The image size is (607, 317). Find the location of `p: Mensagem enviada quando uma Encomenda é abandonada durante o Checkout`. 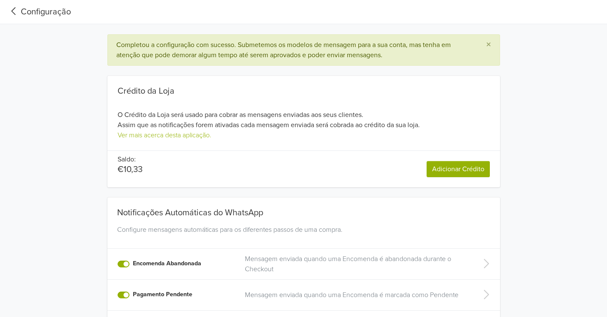

p: Mensagem enviada quando uma Encomenda é abandonada durante o Checkout is located at coordinates (356, 264).